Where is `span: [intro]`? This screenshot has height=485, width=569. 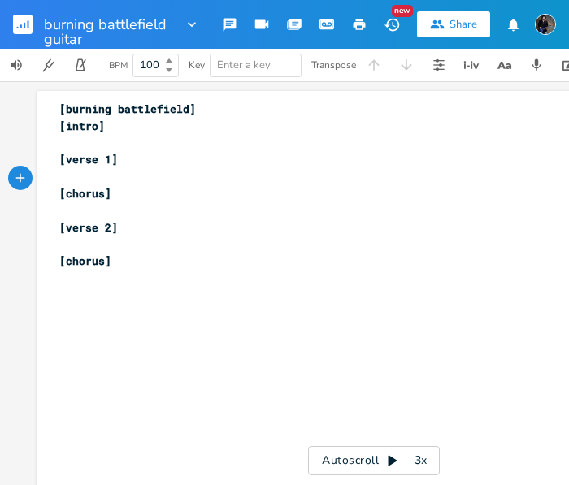
span: [intro] is located at coordinates (82, 126).